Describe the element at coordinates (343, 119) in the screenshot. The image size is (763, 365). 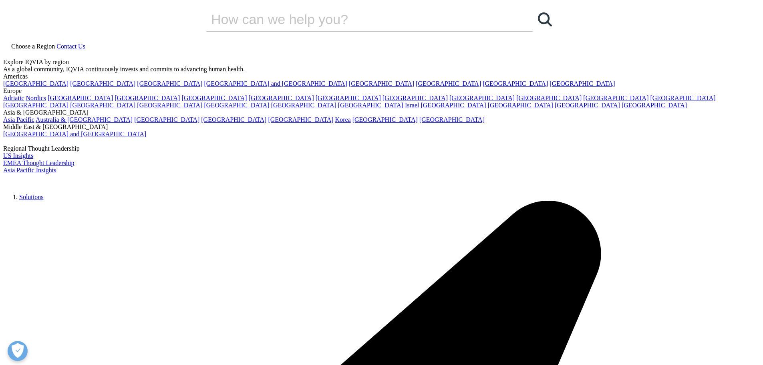
I see `a: Korea` at that location.